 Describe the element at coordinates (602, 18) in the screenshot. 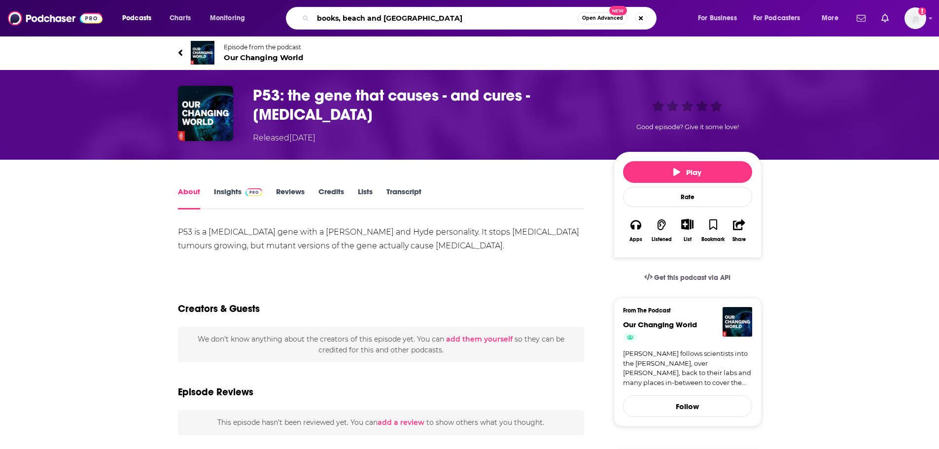

I see `span: Open Advanced` at that location.